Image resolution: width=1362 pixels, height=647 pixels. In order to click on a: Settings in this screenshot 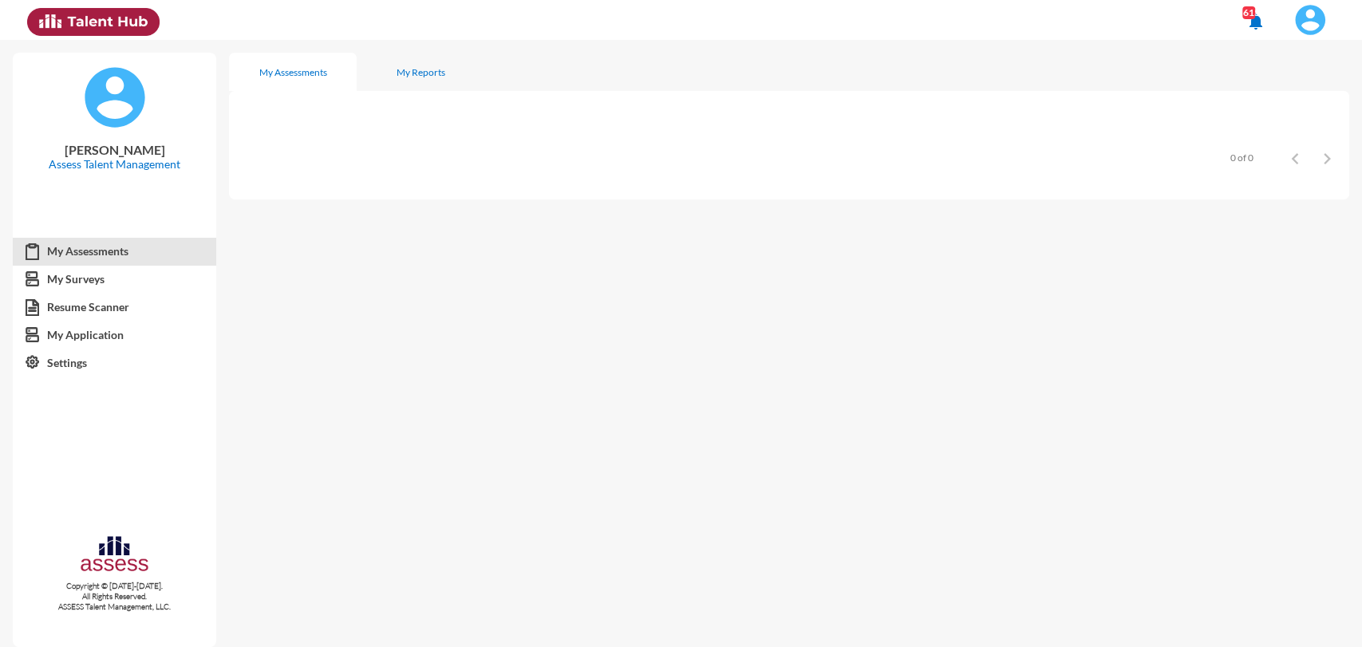, I will do `click(114, 363)`.